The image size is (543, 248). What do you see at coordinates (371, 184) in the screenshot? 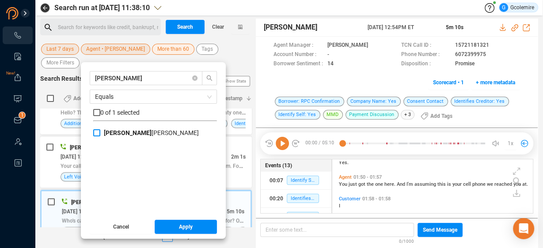
I see `span: the` at bounding box center [371, 184].